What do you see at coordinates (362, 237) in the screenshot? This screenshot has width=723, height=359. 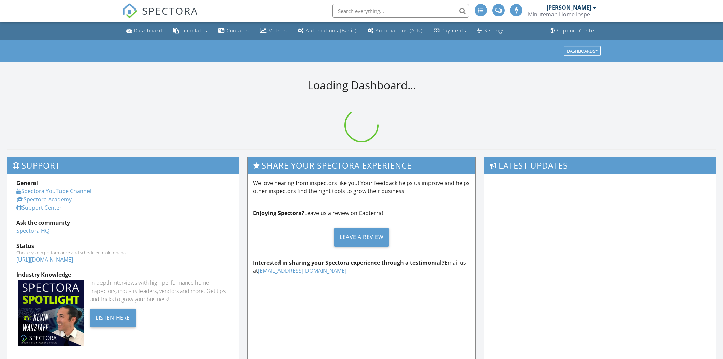 I see `div: Leave a Review` at bounding box center [362, 237].